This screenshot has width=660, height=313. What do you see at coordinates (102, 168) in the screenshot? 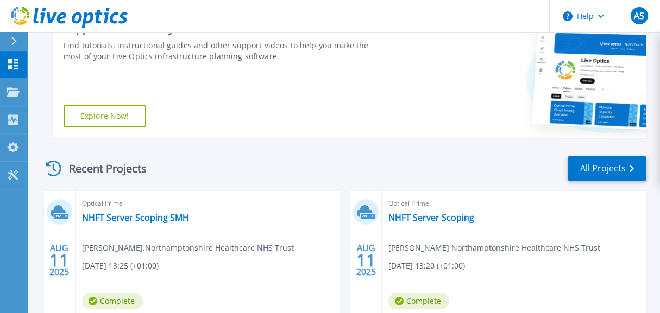
I see `div: Recent Projects` at bounding box center [102, 168].